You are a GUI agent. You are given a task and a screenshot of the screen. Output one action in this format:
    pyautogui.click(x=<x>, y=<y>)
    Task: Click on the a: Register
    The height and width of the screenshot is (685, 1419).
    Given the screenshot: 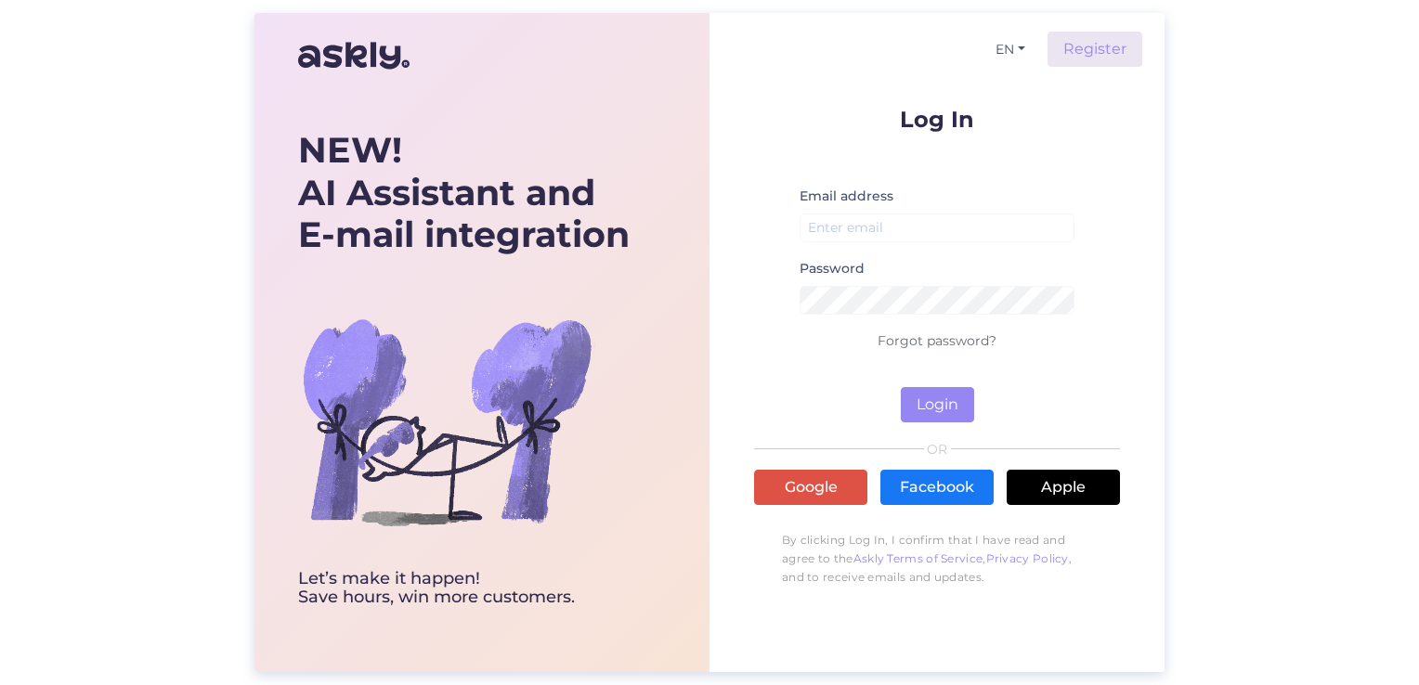 What is the action you would take?
    pyautogui.click(x=1095, y=49)
    